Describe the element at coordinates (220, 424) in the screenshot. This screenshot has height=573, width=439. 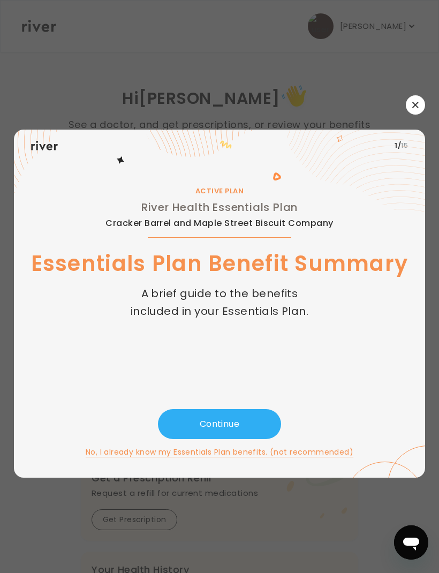
I see `button: Continue` at that location.